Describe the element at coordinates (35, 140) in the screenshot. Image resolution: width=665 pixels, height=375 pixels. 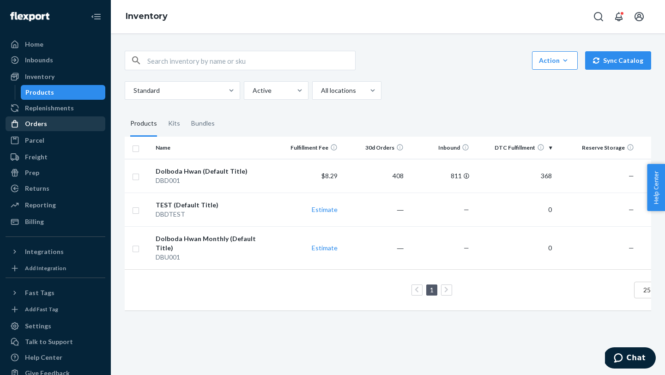
I see `div: Parcel` at that location.